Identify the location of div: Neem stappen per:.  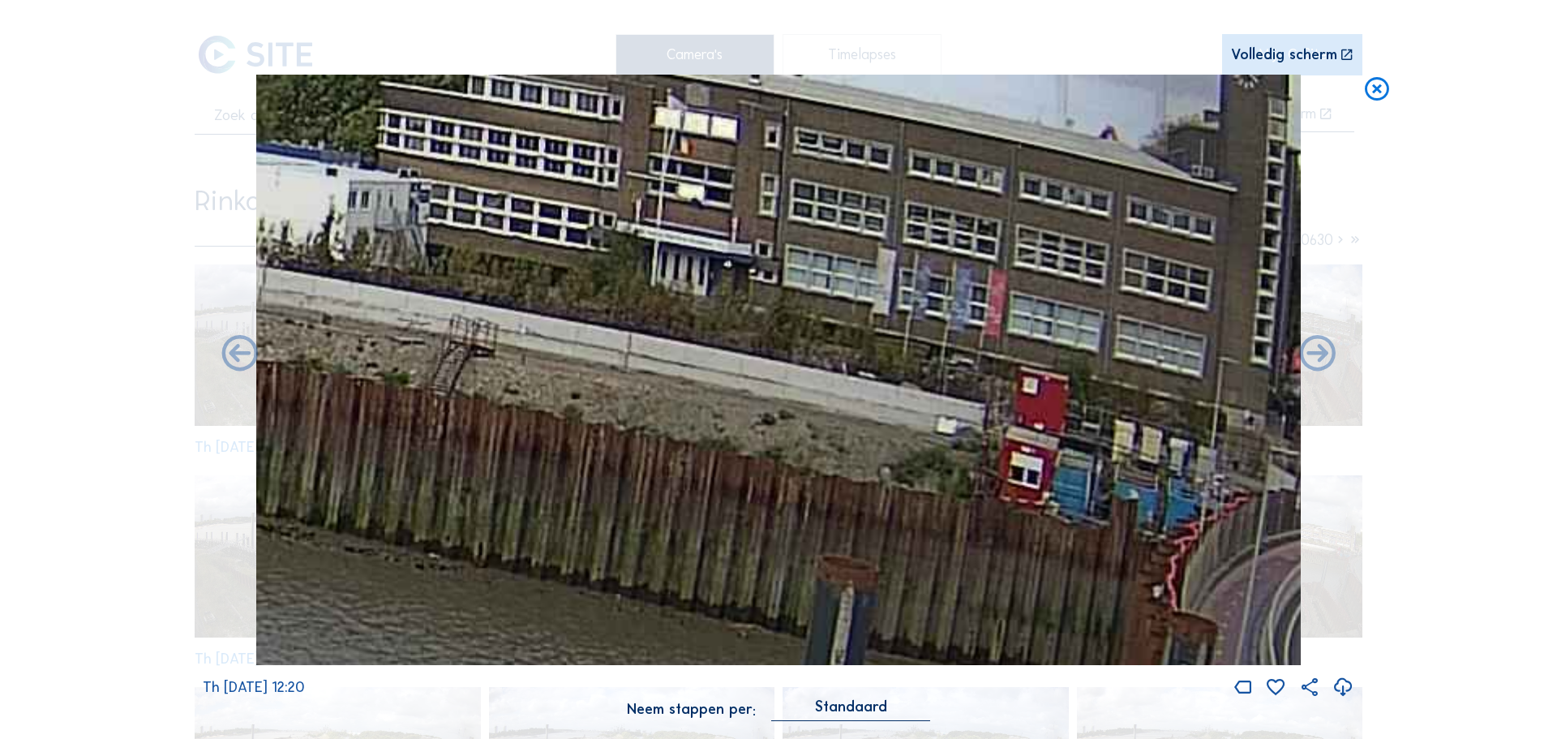
(691, 710).